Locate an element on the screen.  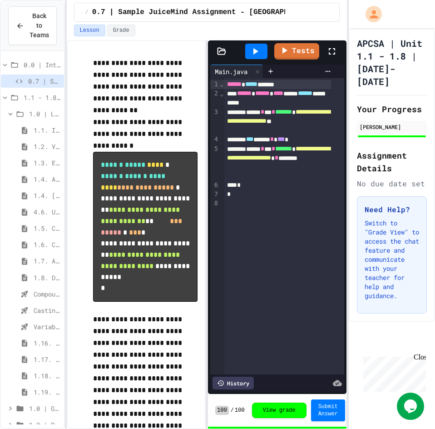
span: 1.18. Coding Practice 1a (1.1-1.6) is located at coordinates (47, 375).